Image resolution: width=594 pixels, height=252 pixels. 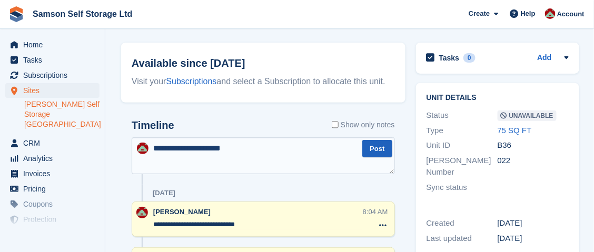 I want to click on img: stora-icon-8386f47178a22dfd0bd8f6a31ec36ba5ce8667c1dd55bd0f319d3a0aa187defe.svg, so click(x=16, y=14).